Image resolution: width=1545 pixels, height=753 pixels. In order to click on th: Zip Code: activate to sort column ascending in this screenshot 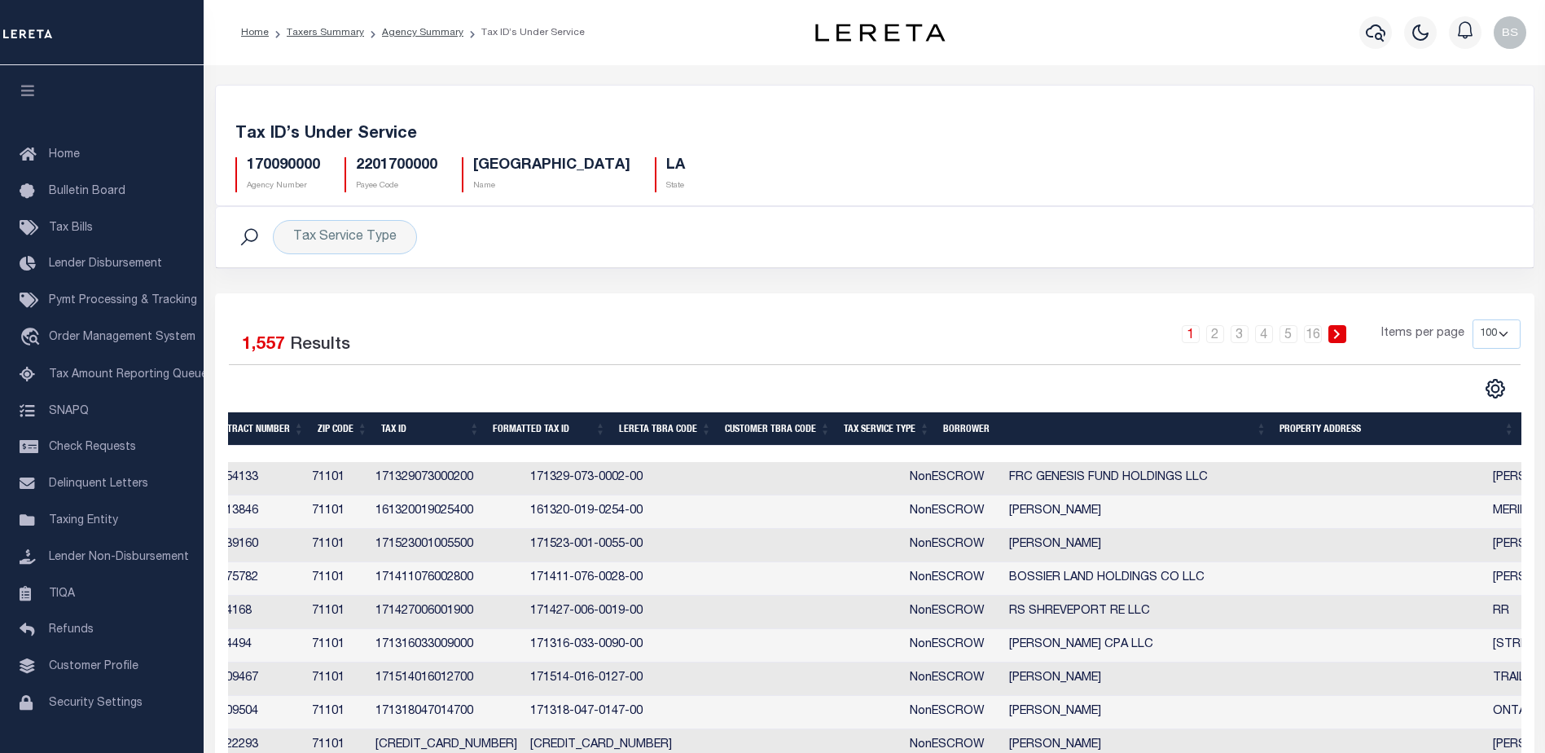, I will do `click(343, 428)`.